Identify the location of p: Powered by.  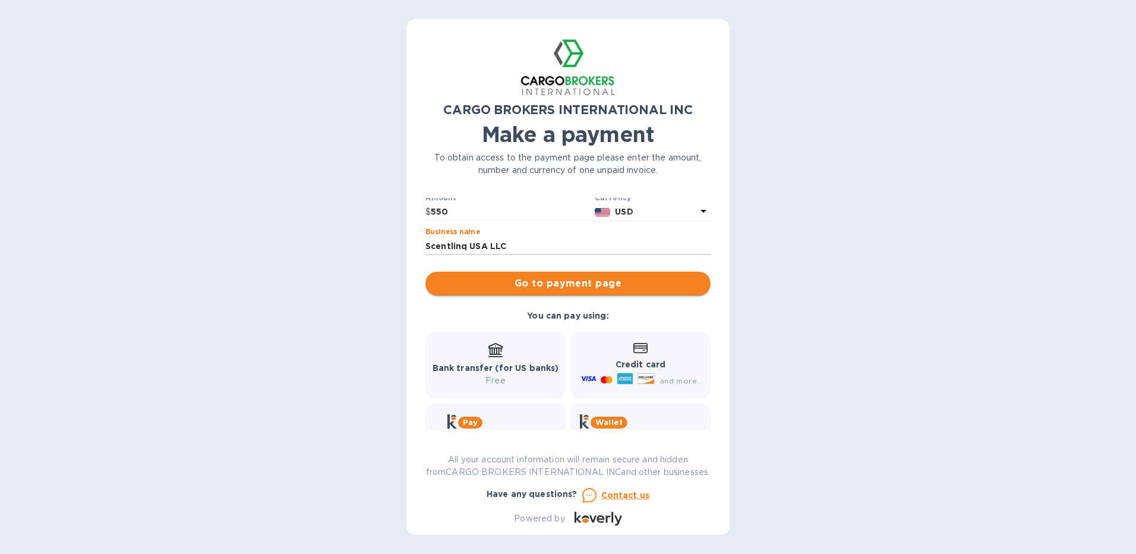
(539, 518).